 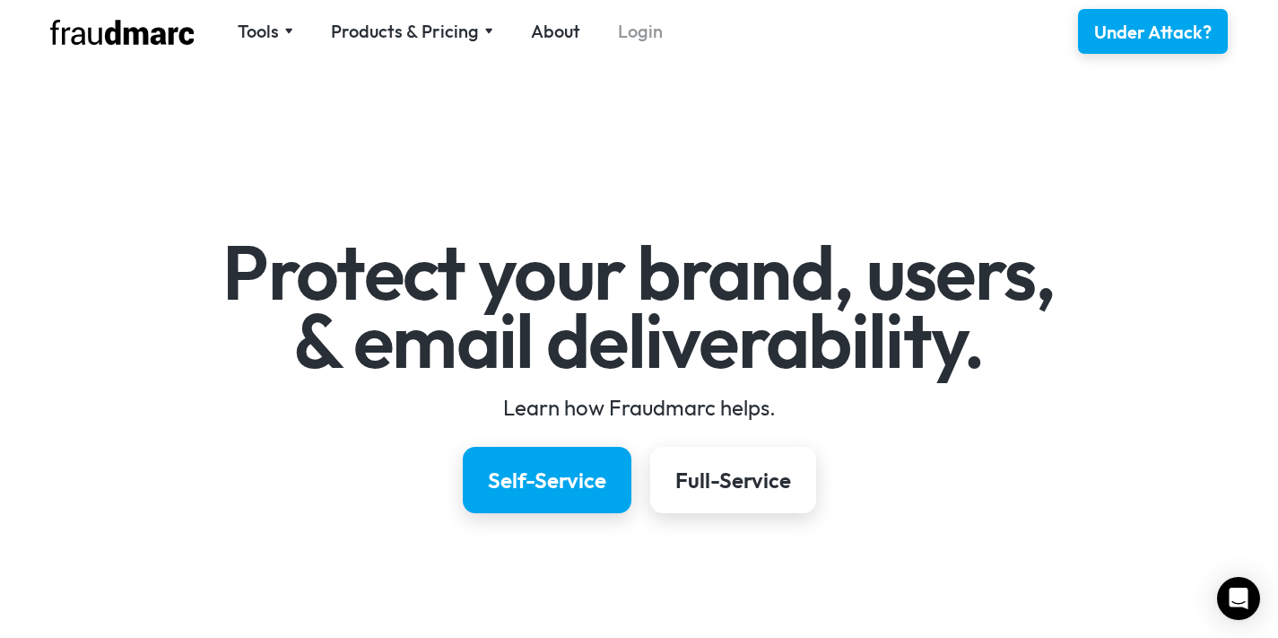 What do you see at coordinates (1153, 31) in the screenshot?
I see `a: Under Attack?` at bounding box center [1153, 31].